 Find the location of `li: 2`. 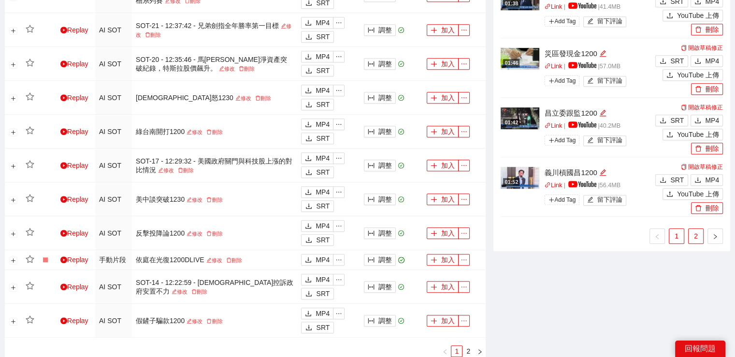

li: 2 is located at coordinates (696, 236).